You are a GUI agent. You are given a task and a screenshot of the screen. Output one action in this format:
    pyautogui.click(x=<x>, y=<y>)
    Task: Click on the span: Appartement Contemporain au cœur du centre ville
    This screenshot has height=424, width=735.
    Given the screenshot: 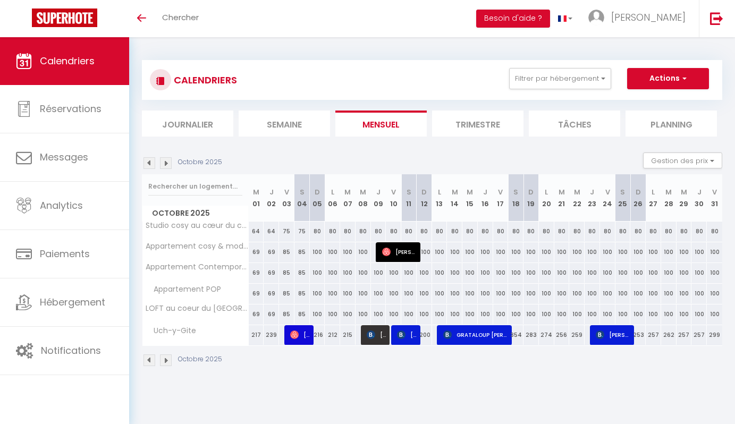 What is the action you would take?
    pyautogui.click(x=197, y=267)
    